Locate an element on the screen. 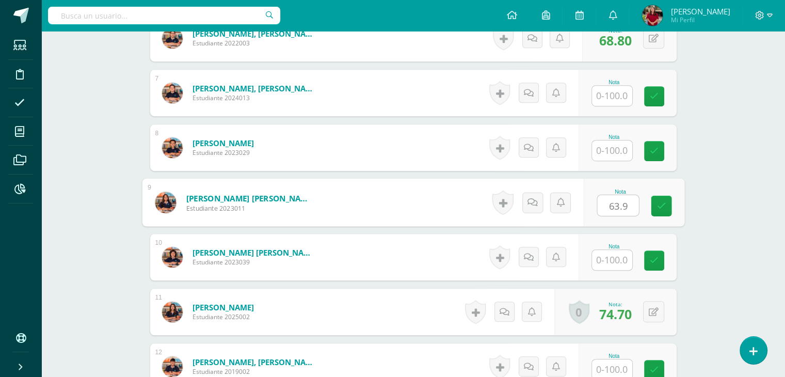 The image size is (785, 377). img: f43e27e3ed8d81362cd13648f0beaef1.png is located at coordinates (172, 93).